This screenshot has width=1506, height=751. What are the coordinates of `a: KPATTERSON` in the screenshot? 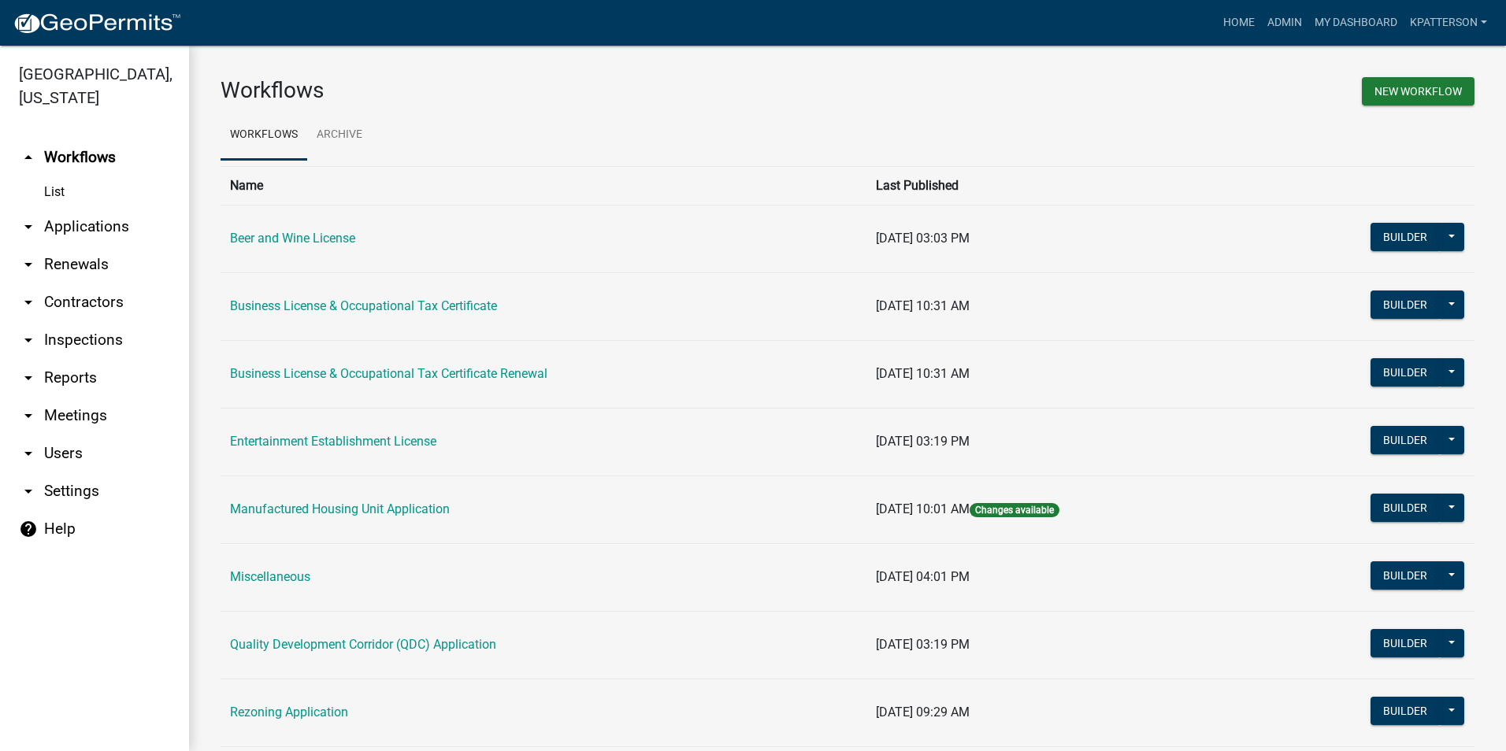 It's located at (1448, 23).